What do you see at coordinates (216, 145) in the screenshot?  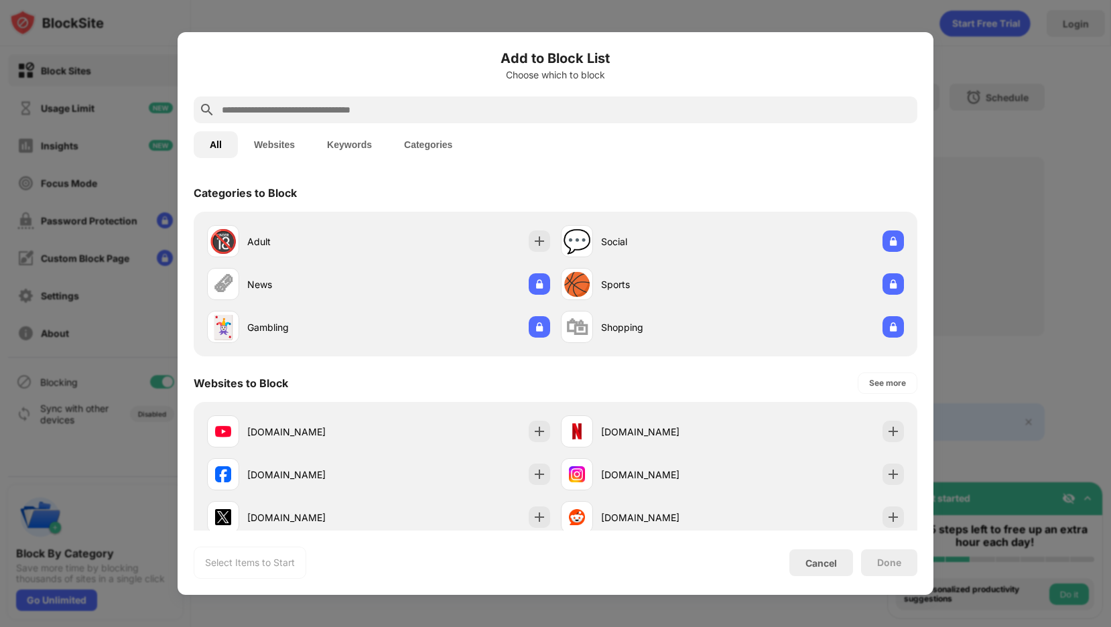 I see `button: All` at bounding box center [216, 145].